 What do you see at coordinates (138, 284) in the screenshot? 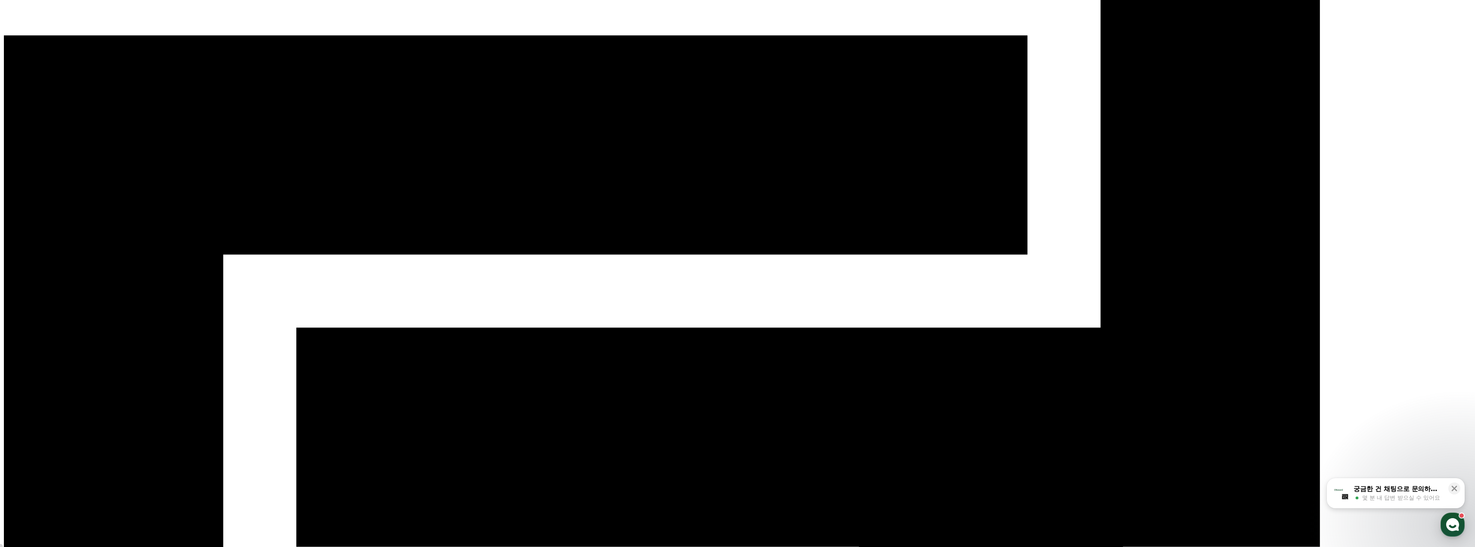
I see `a: 설정` at bounding box center [138, 284].